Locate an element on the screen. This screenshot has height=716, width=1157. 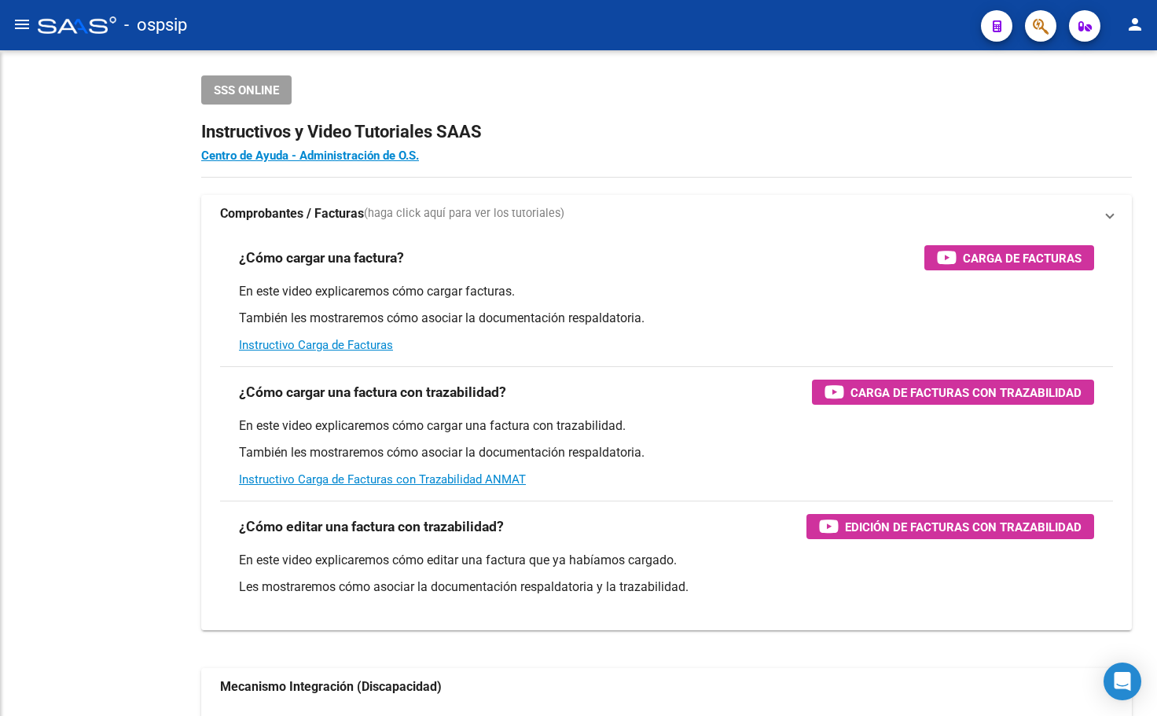
span: Edición de Facturas con Trazabilidad is located at coordinates (963, 527).